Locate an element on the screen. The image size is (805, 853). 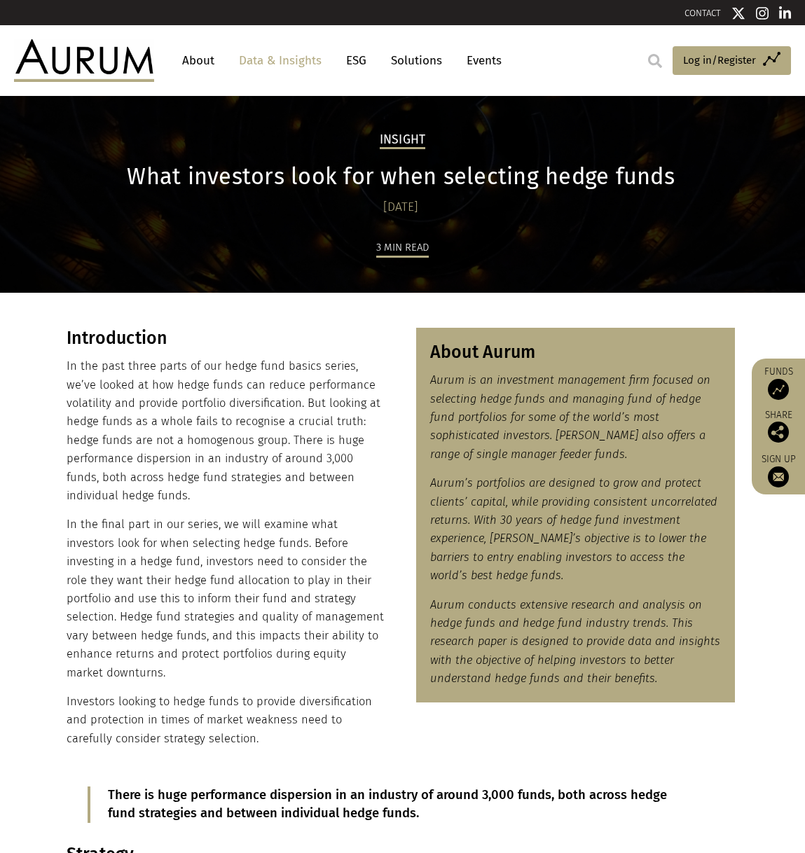
a: CONTACT is located at coordinates (703, 13).